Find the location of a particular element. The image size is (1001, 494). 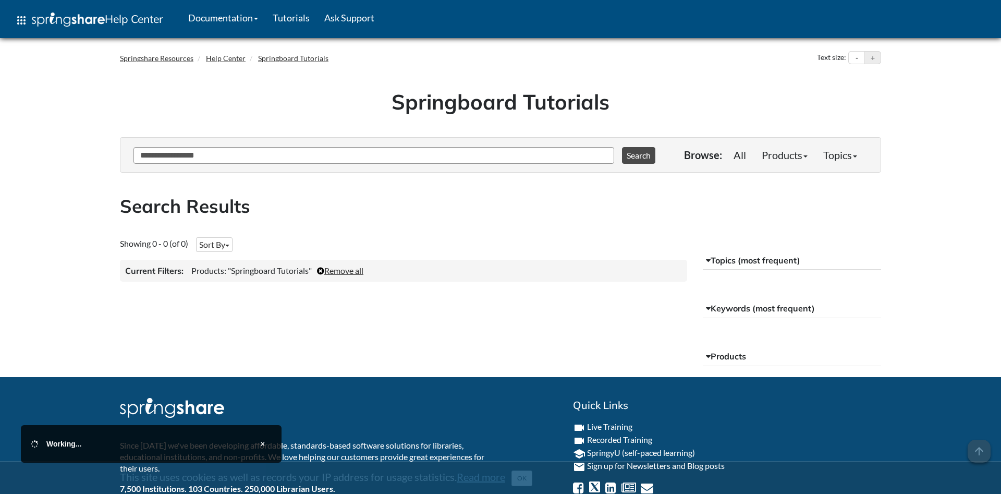

a: Tutorials is located at coordinates (291, 18).